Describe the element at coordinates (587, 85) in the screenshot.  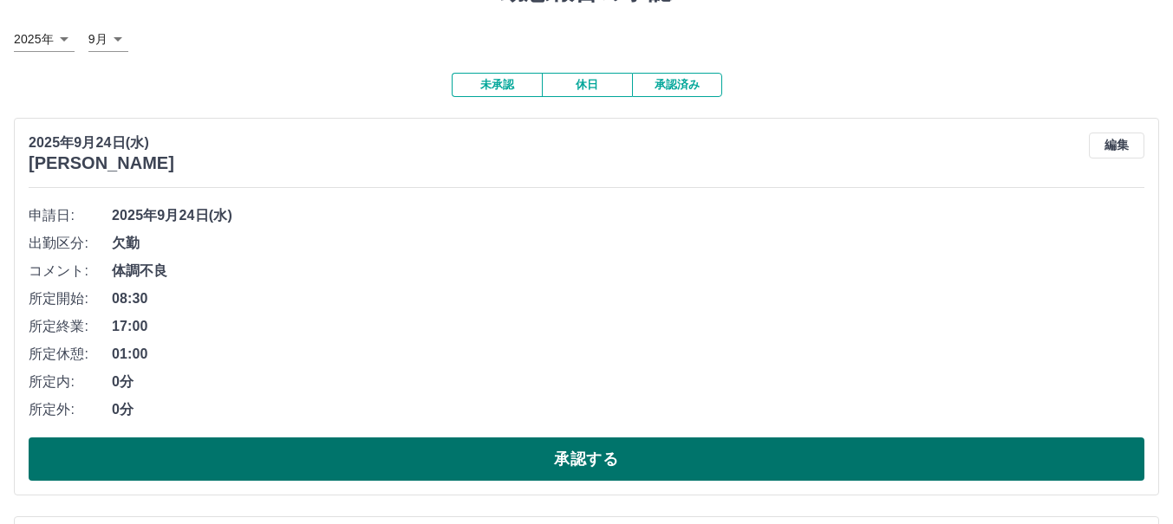
I see `button: 休日` at that location.